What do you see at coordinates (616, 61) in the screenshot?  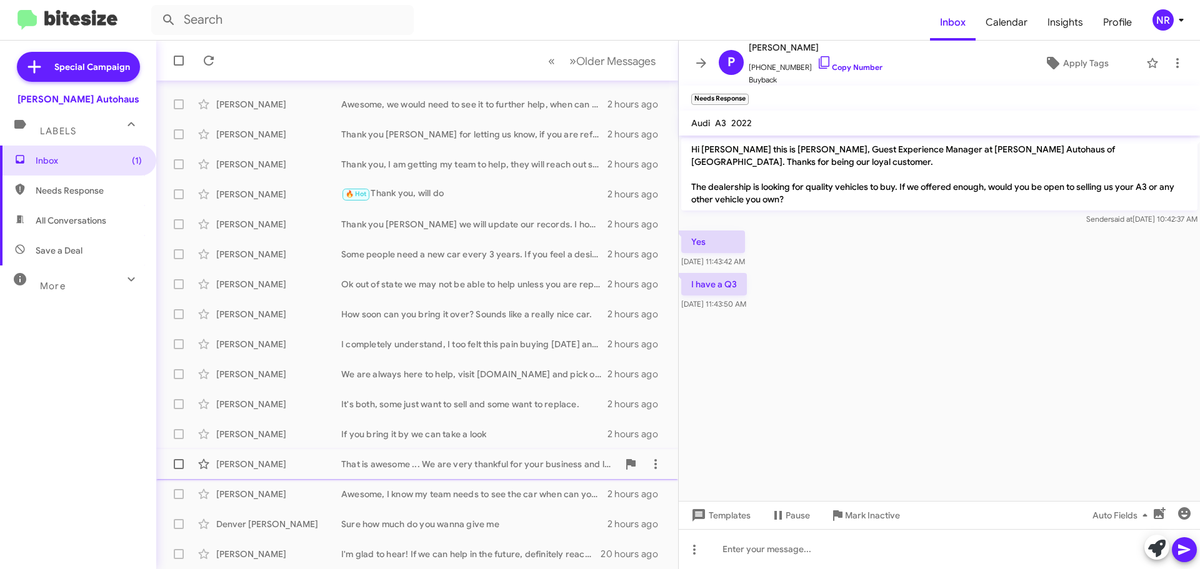 I see `span: Older Messages` at bounding box center [616, 61].